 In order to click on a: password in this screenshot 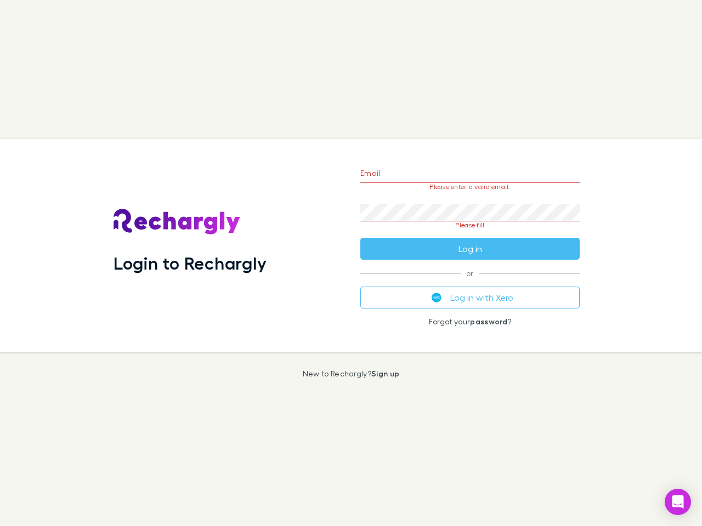, I will do `click(489, 321)`.